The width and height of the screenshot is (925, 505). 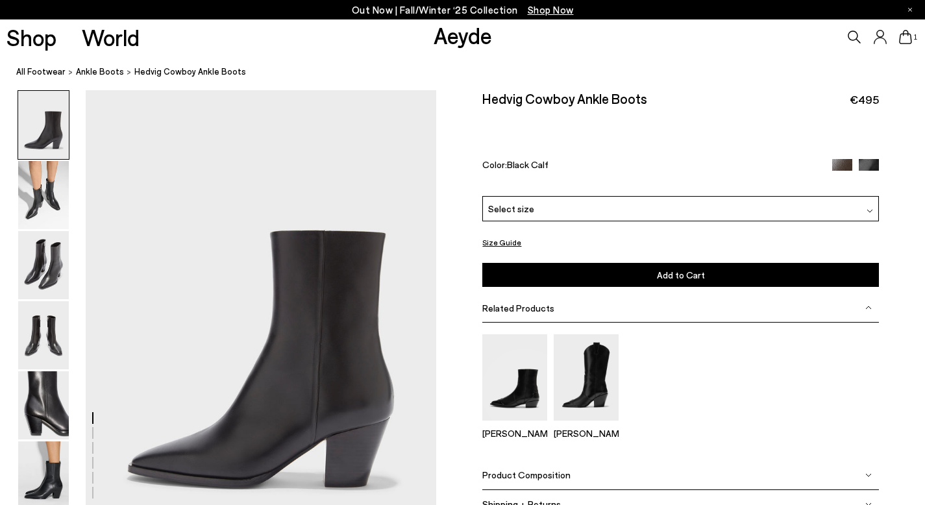 What do you see at coordinates (44, 335) in the screenshot?
I see `img: Hedvig Cowboy Ankle Boots - Image 4` at bounding box center [44, 335].